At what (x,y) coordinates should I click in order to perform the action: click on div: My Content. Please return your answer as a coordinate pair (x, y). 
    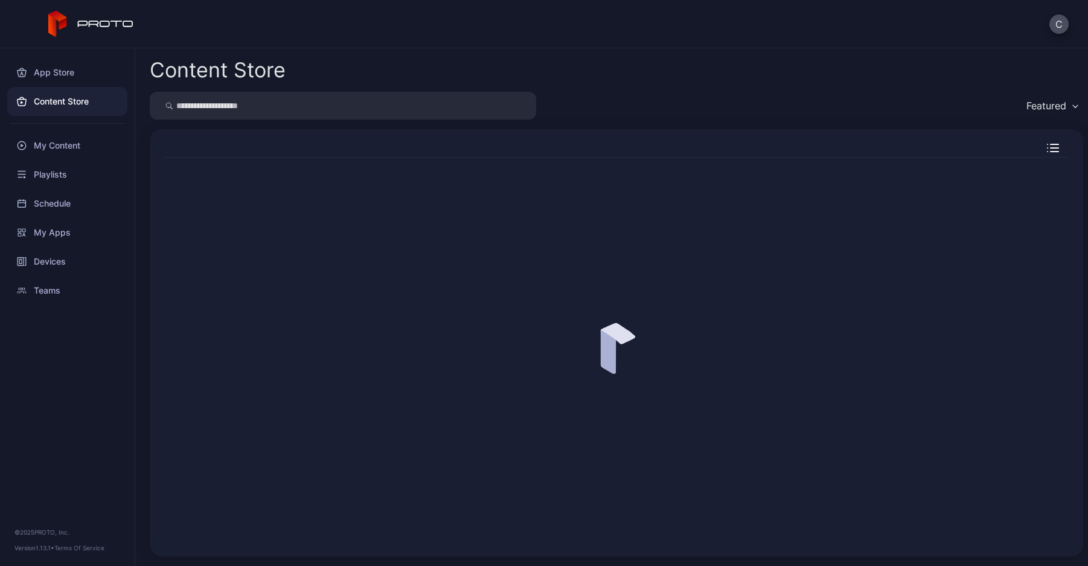
    Looking at the image, I should click on (67, 146).